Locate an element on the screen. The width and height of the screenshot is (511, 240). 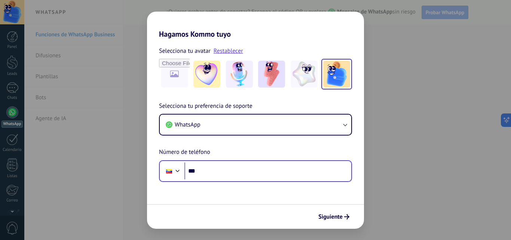
img: -2.jpeg is located at coordinates (240, 74).